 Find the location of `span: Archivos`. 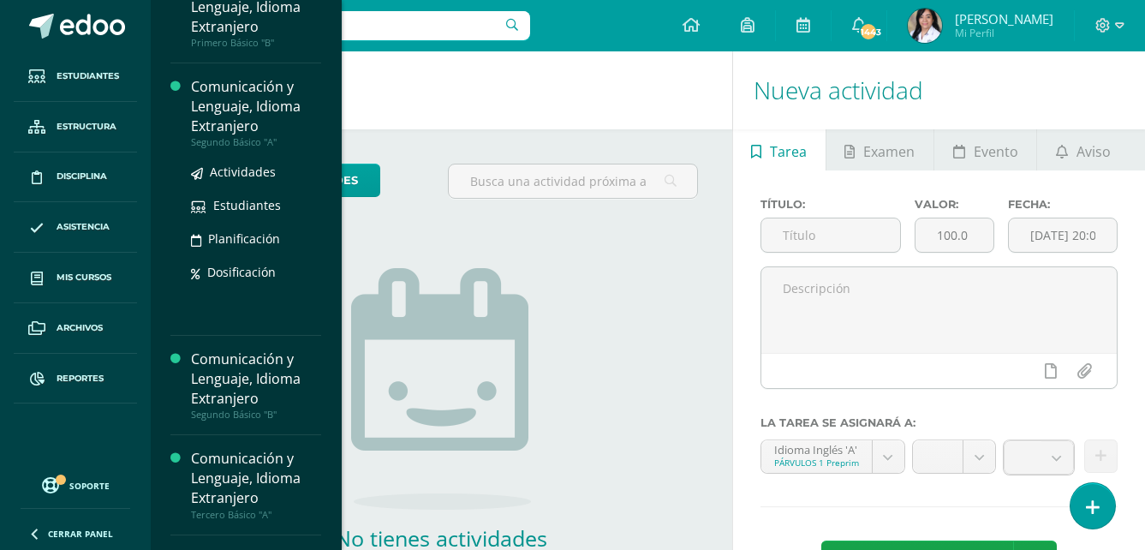

span: Archivos is located at coordinates (80, 328).